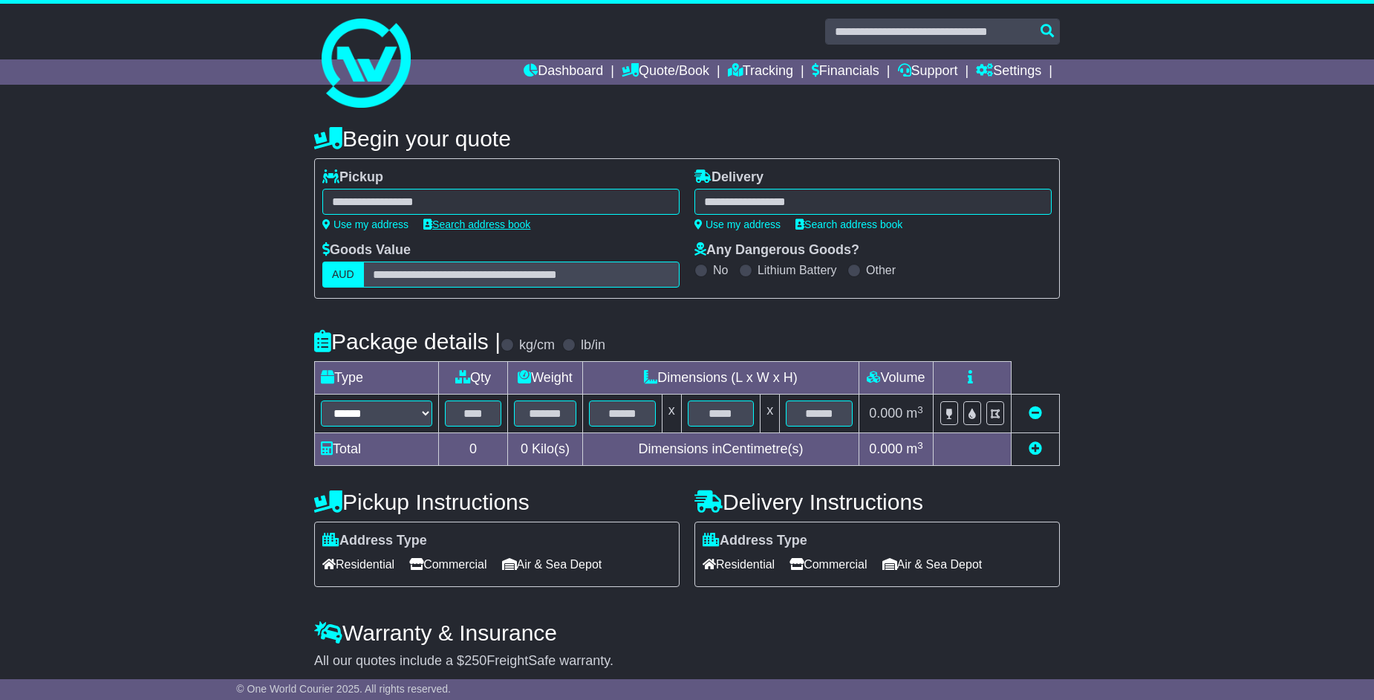 The image size is (1374, 700). I want to click on a: Quote/Book, so click(665, 72).